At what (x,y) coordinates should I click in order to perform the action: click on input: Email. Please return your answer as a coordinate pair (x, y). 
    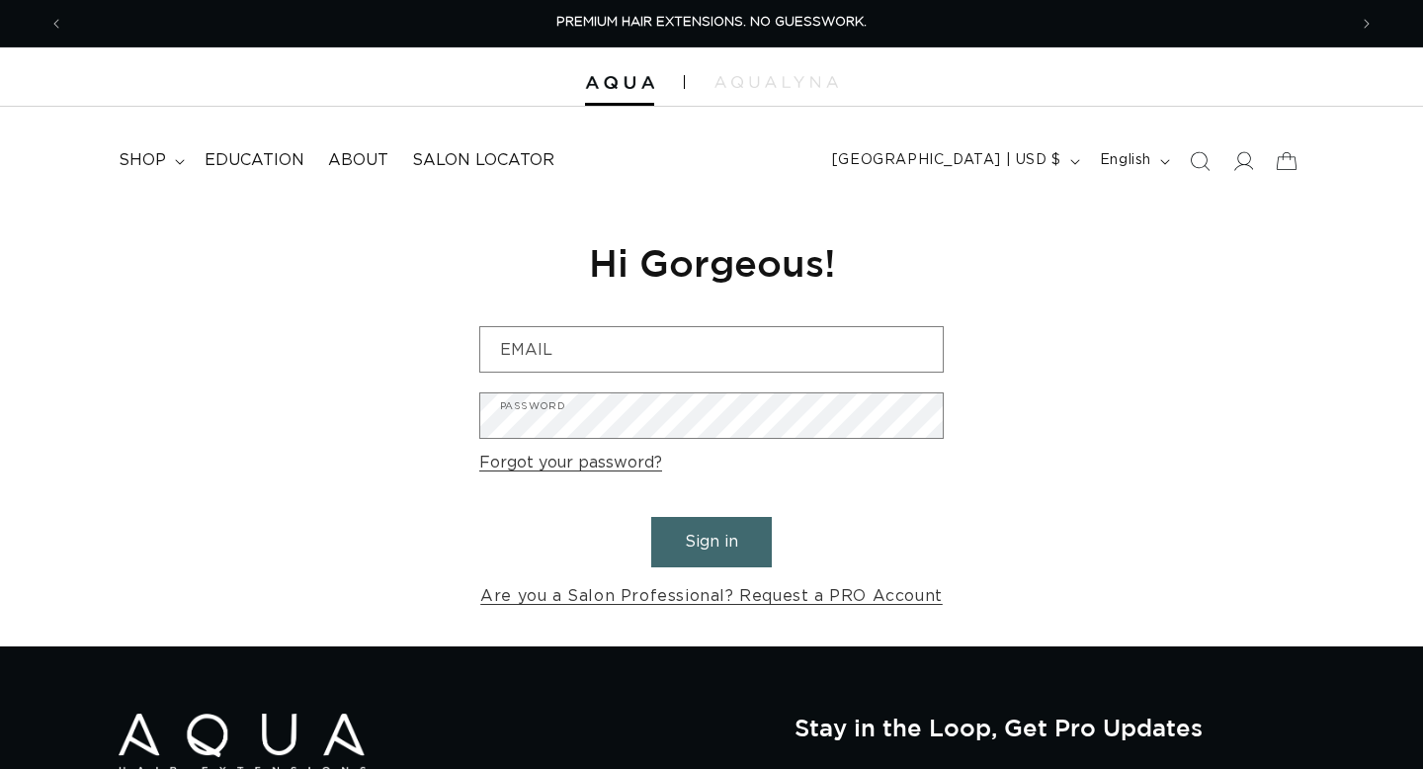
    Looking at the image, I should click on (711, 349).